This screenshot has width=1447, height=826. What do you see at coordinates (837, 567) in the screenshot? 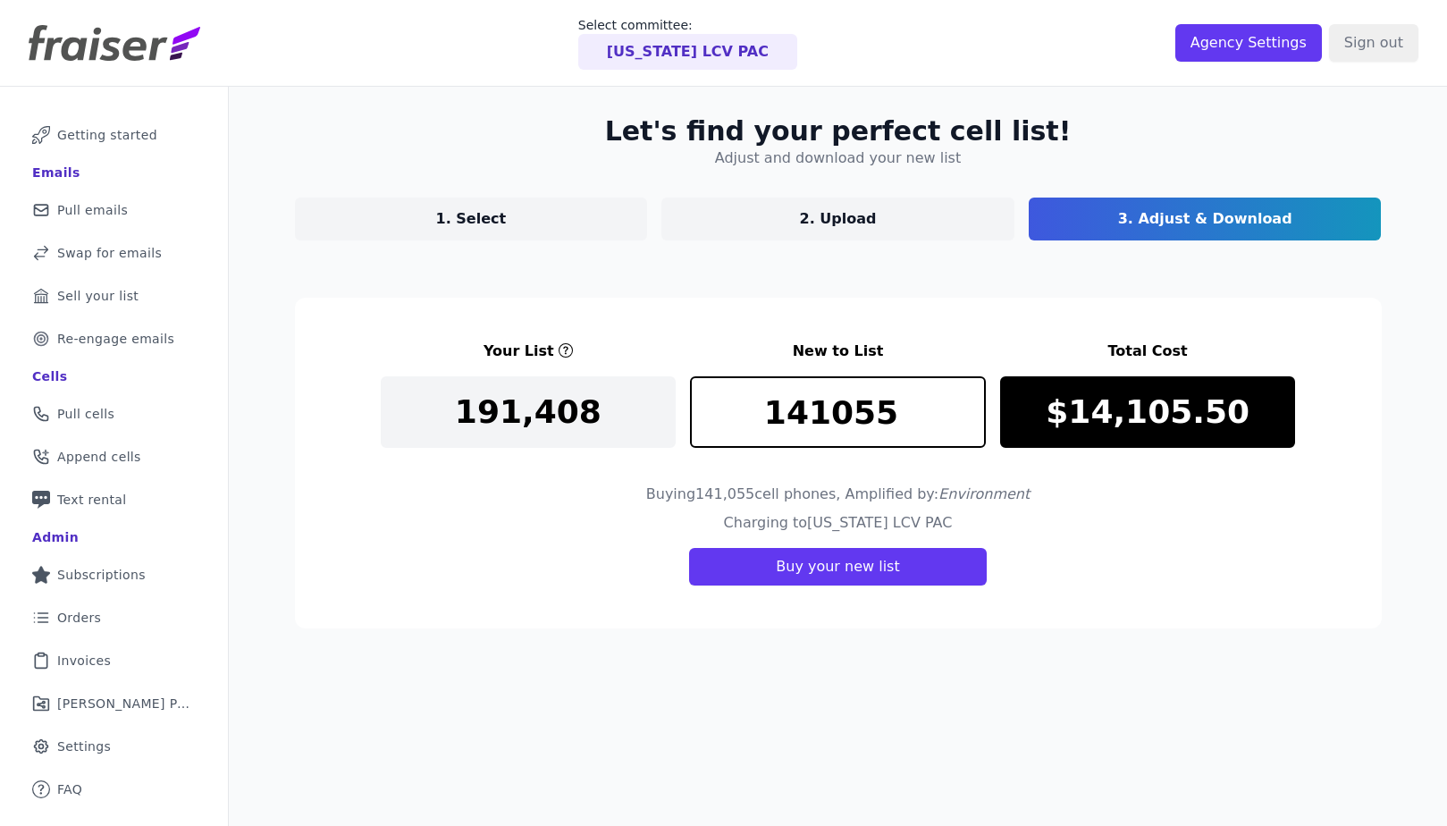
I see `button: Buy your new list` at bounding box center [837, 567].